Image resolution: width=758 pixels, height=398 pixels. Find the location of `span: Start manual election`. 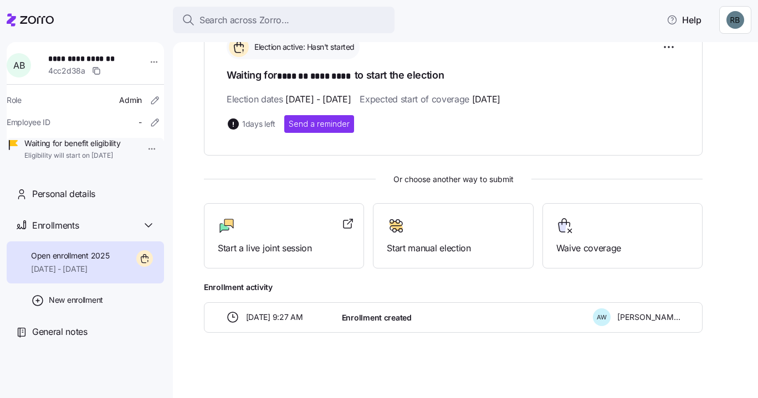

span: Start manual election is located at coordinates (453, 248).